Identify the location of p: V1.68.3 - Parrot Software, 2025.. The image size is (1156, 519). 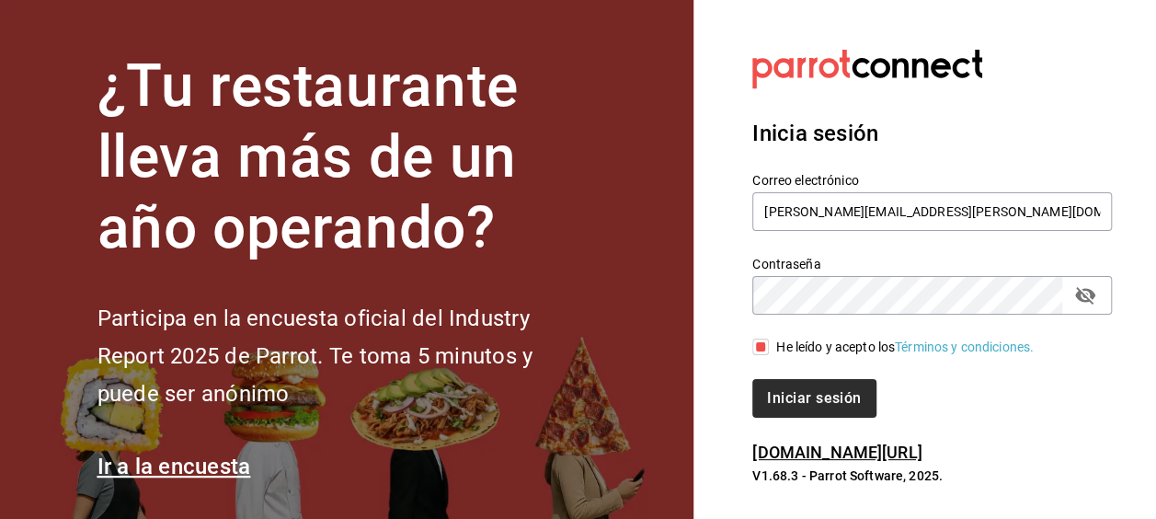
(932, 475).